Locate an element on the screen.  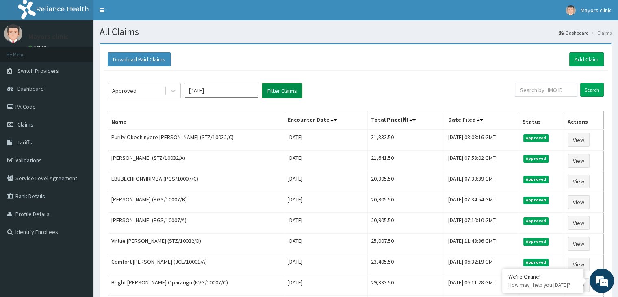
td: 29,333.50 is located at coordinates (406, 285).